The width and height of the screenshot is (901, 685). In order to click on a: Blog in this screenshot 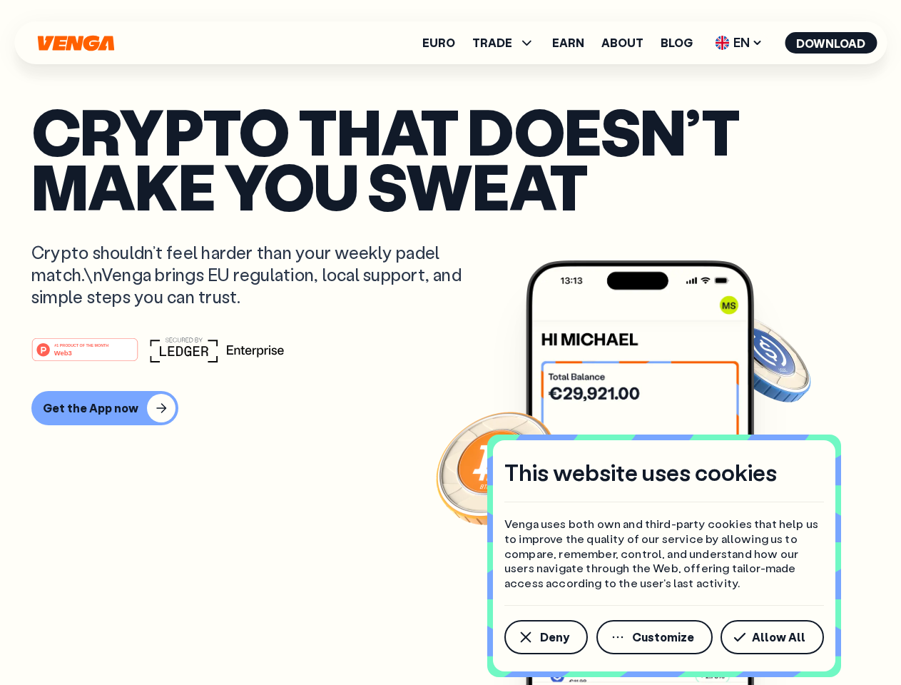, I will do `click(676, 43)`.